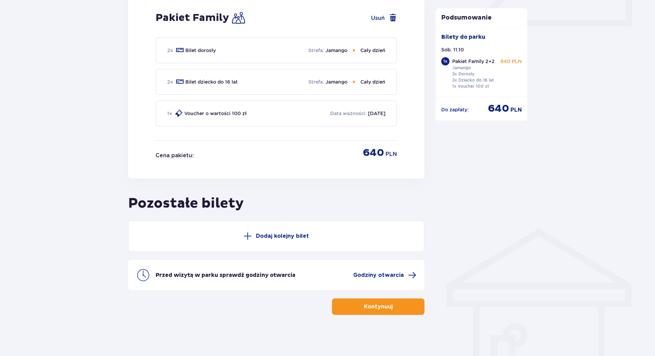  What do you see at coordinates (238, 18) in the screenshot?
I see `img: Family Icon` at bounding box center [238, 18].